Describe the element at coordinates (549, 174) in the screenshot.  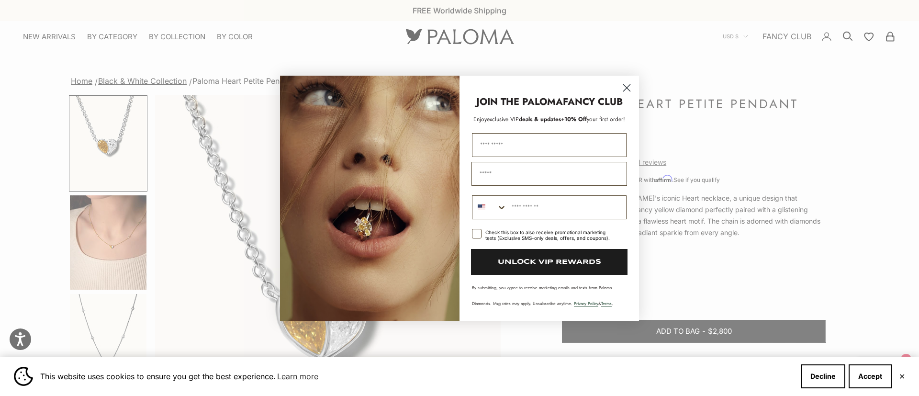
I see `input: Email` at that location.